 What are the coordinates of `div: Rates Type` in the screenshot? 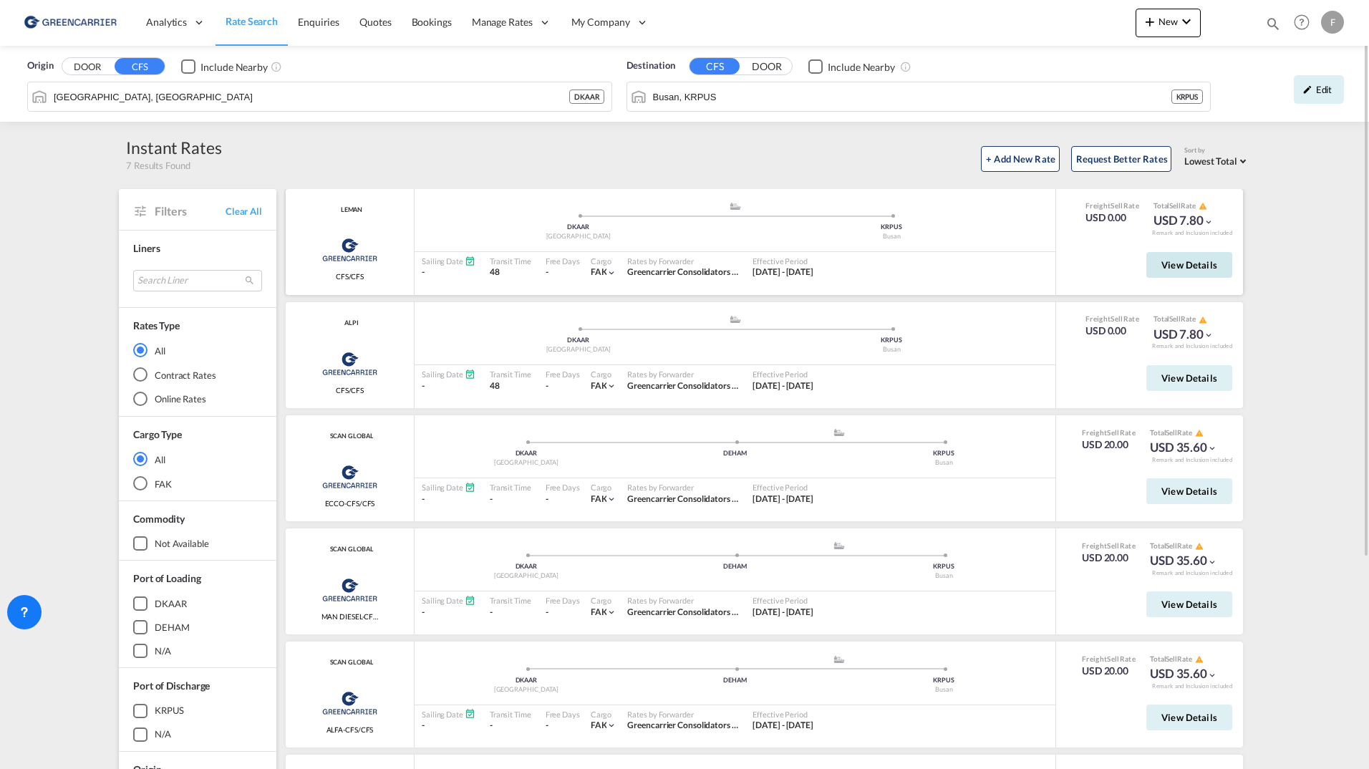 It's located at (156, 326).